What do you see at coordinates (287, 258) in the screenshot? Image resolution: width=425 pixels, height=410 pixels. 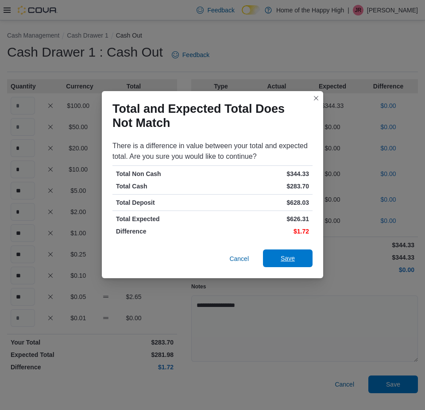 I see `span: Save` at bounding box center [287, 258].